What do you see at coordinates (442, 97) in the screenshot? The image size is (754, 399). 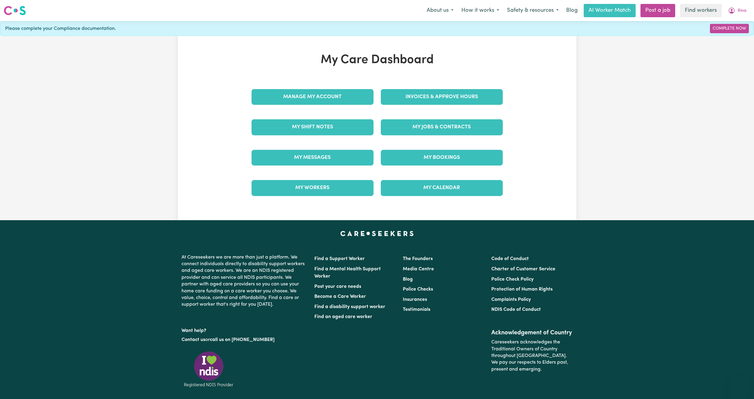 I see `a: Invoices & Approve Hours` at bounding box center [442, 97].